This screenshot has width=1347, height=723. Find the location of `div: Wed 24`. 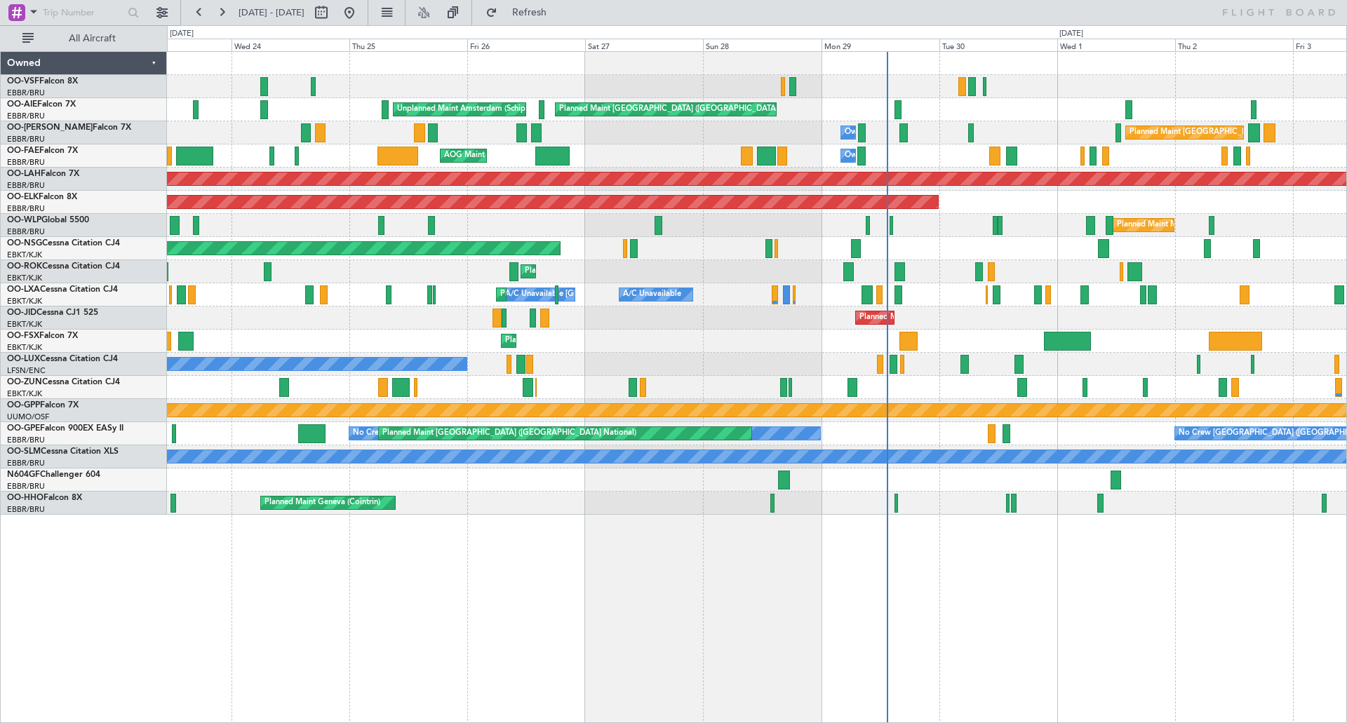

div: Wed 24 is located at coordinates (290, 45).